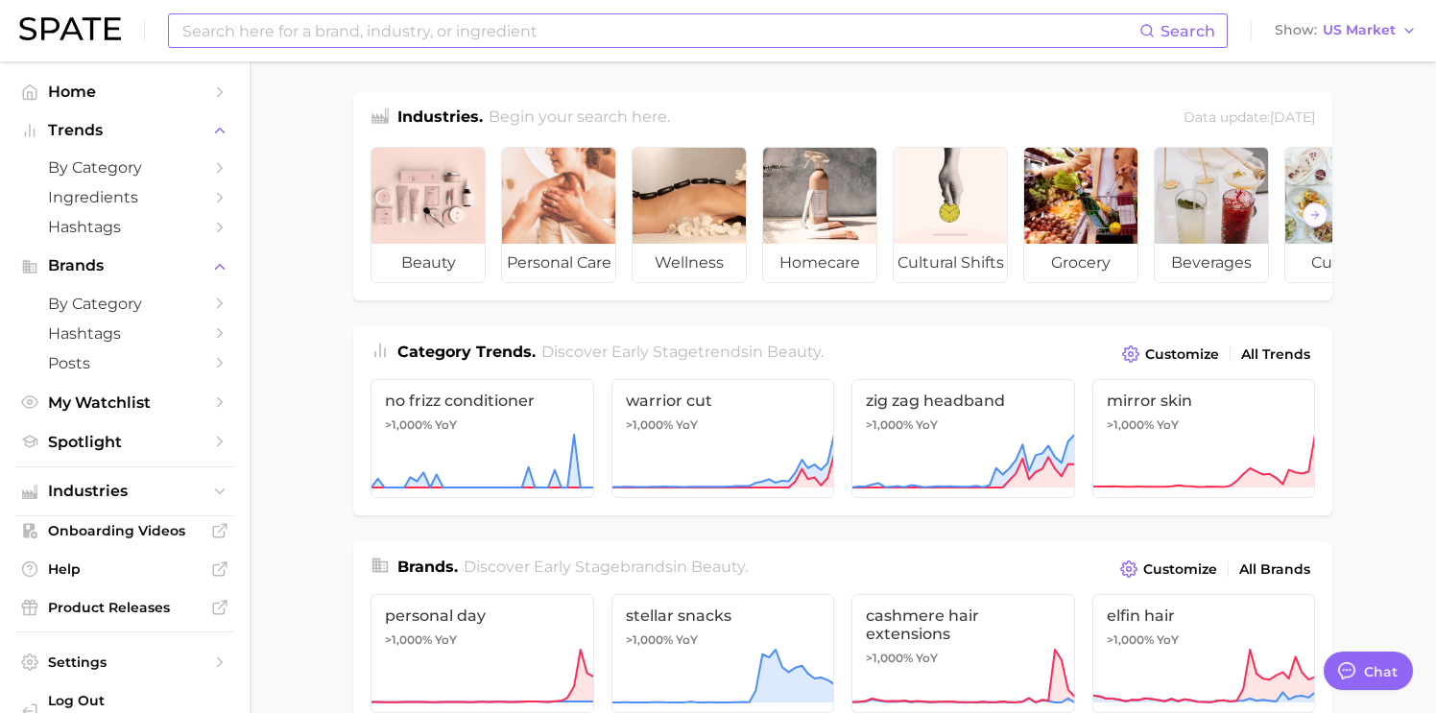 Image resolution: width=1436 pixels, height=713 pixels. What do you see at coordinates (125, 608) in the screenshot?
I see `span: Product Releases` at bounding box center [125, 608].